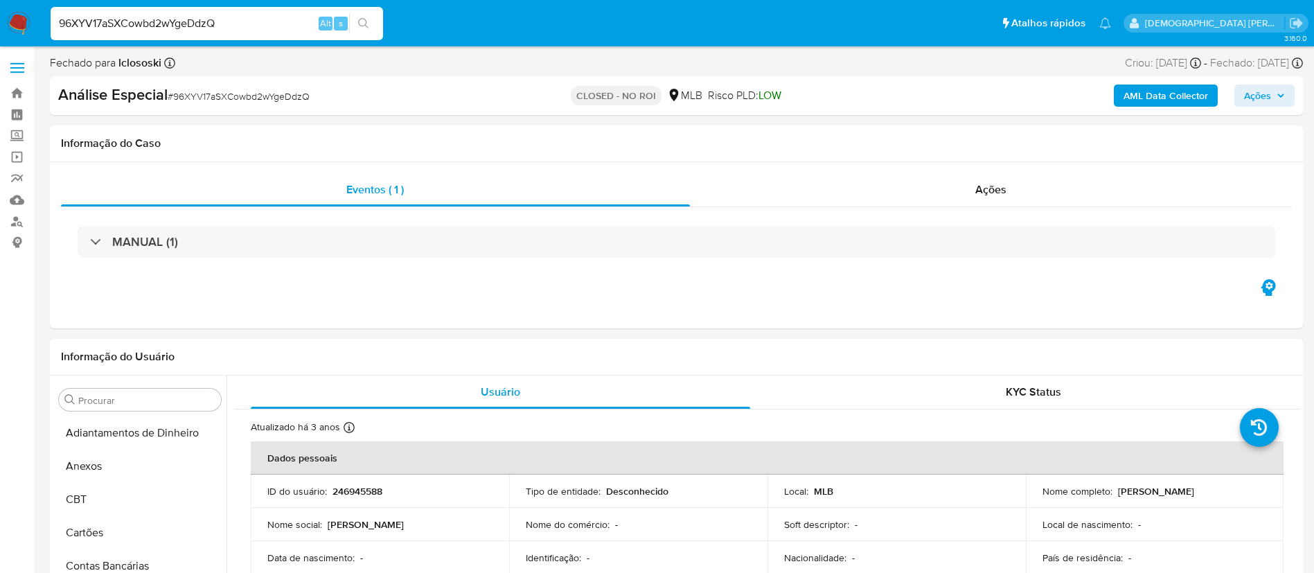 Image resolution: width=1314 pixels, height=573 pixels. Describe the element at coordinates (311, 558) in the screenshot. I see `p: Data de nascimento :` at that location.